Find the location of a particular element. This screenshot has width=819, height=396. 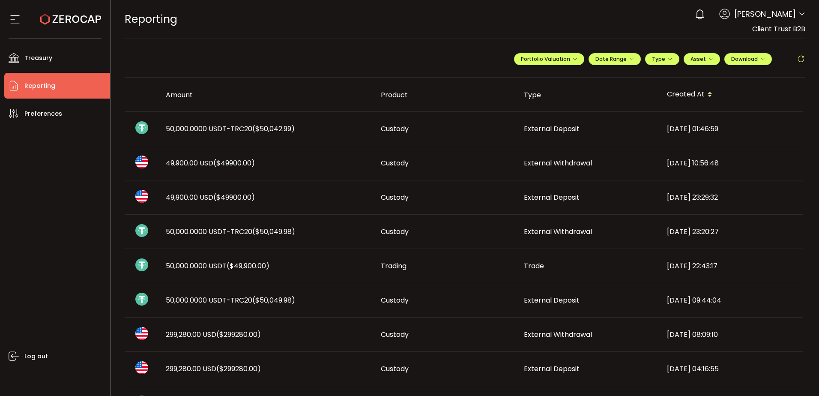

span: Type is located at coordinates (662, 59).